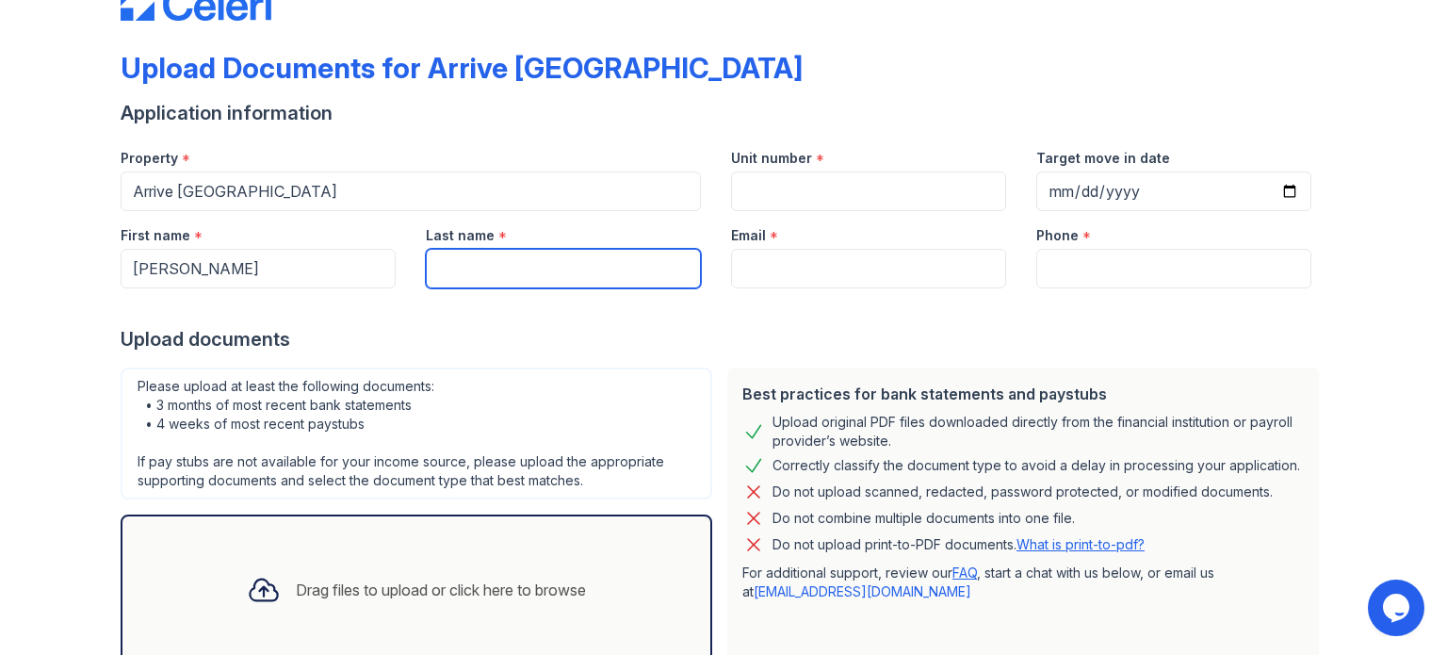 The width and height of the screenshot is (1447, 655). I want to click on div: Correctly classify the document type to avoid a delay in processing your application., so click(1036, 465).